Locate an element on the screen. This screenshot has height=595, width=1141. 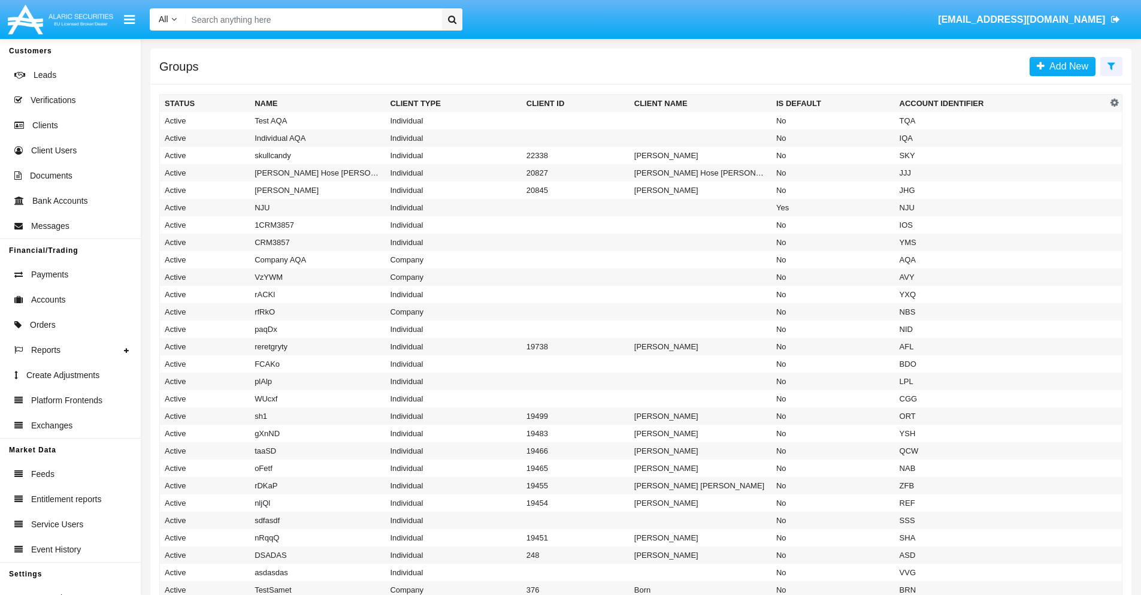
th: Client ID is located at coordinates (576, 104).